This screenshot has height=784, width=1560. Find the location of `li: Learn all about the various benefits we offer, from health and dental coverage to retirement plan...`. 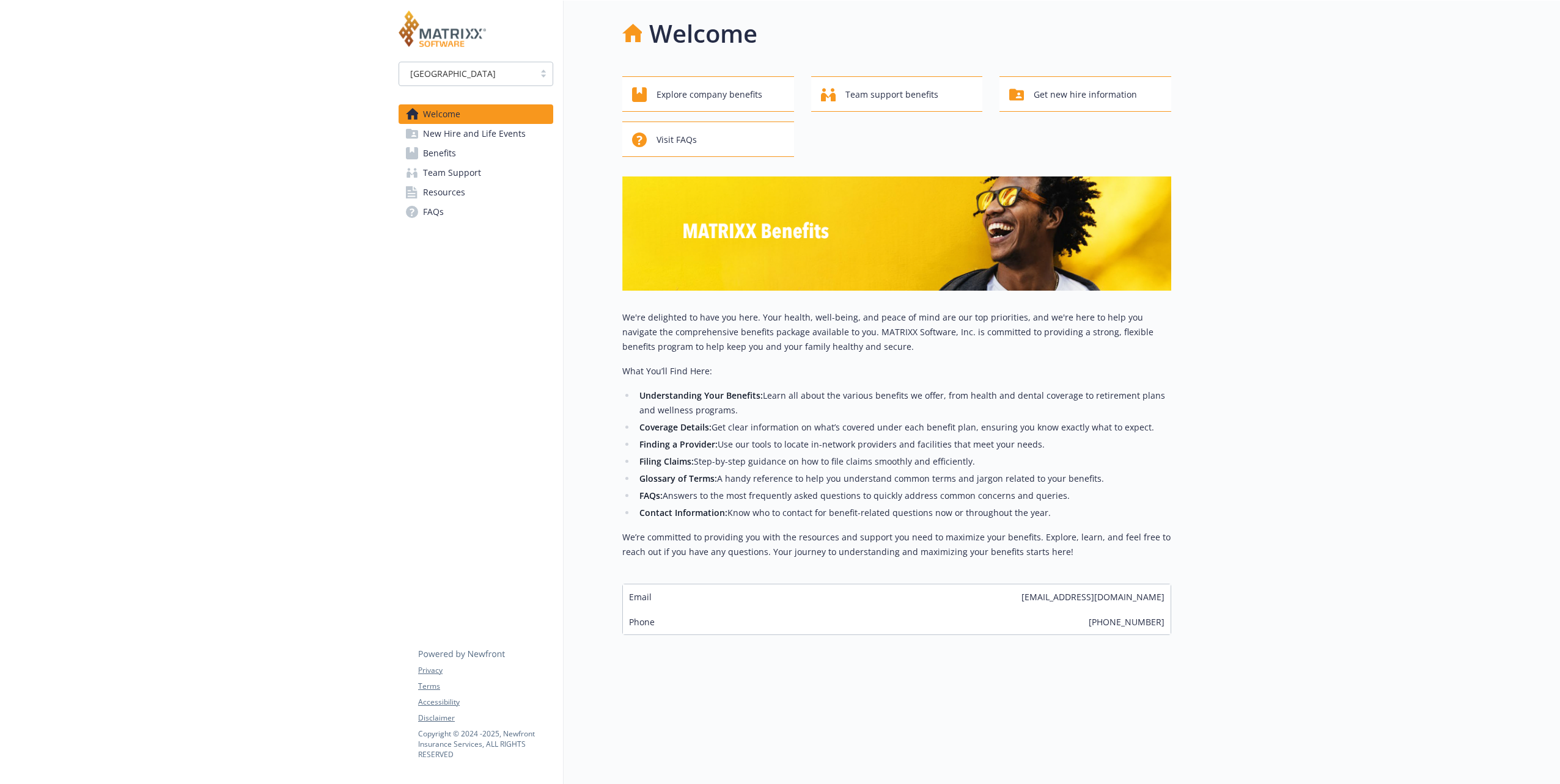

li: Learn all about the various benefits we offer, from health and dental coverage to retirement plan... is located at coordinates (903, 403).